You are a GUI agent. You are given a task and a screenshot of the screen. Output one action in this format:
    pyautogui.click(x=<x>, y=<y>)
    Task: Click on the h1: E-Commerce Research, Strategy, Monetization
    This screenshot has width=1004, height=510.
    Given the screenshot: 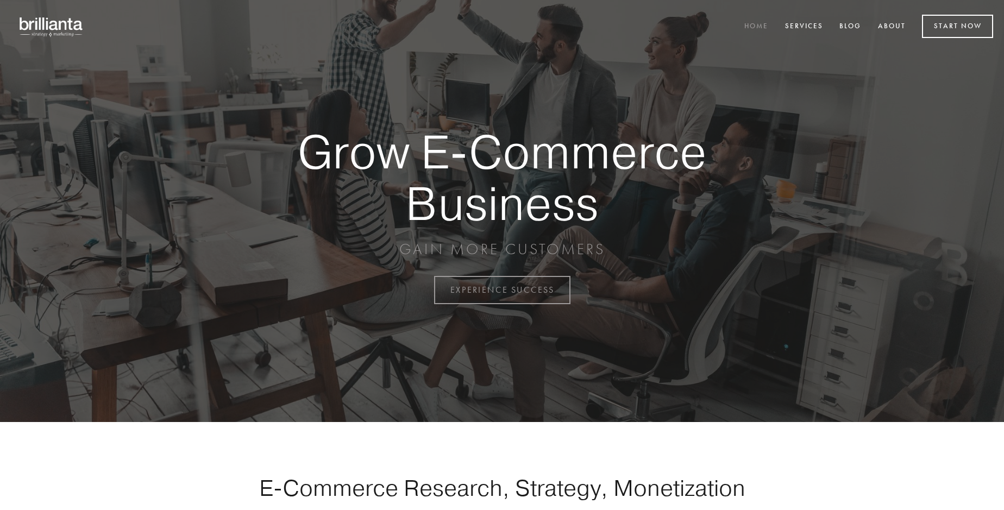 What is the action you would take?
    pyautogui.click(x=502, y=488)
    